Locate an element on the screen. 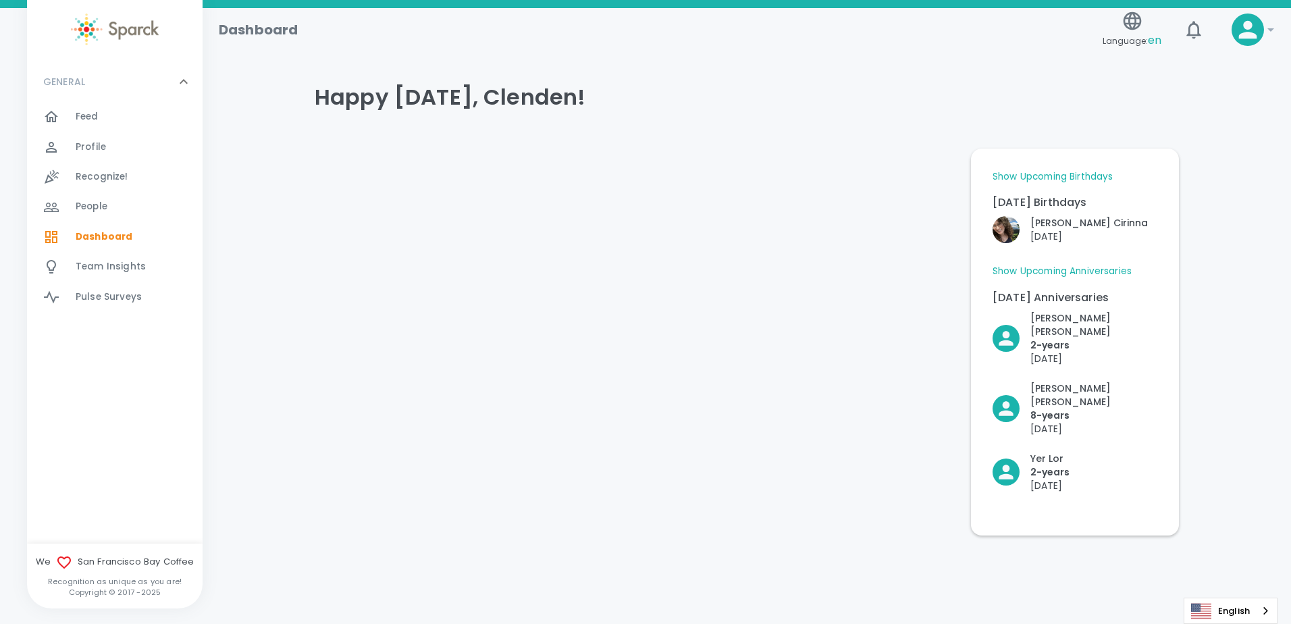 The width and height of the screenshot is (1291, 624). button: Language:en is located at coordinates (1132, 30).